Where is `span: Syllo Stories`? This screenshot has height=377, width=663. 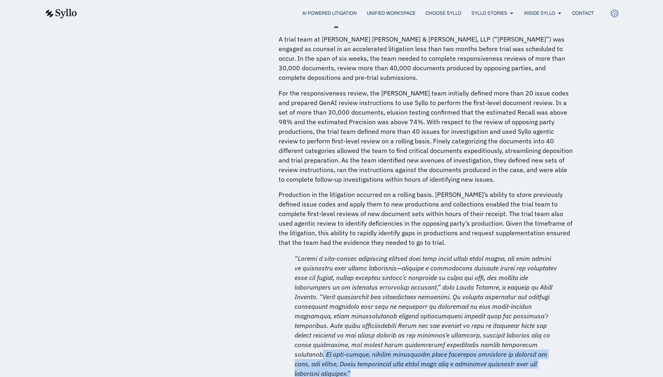 span: Syllo Stories is located at coordinates (490, 13).